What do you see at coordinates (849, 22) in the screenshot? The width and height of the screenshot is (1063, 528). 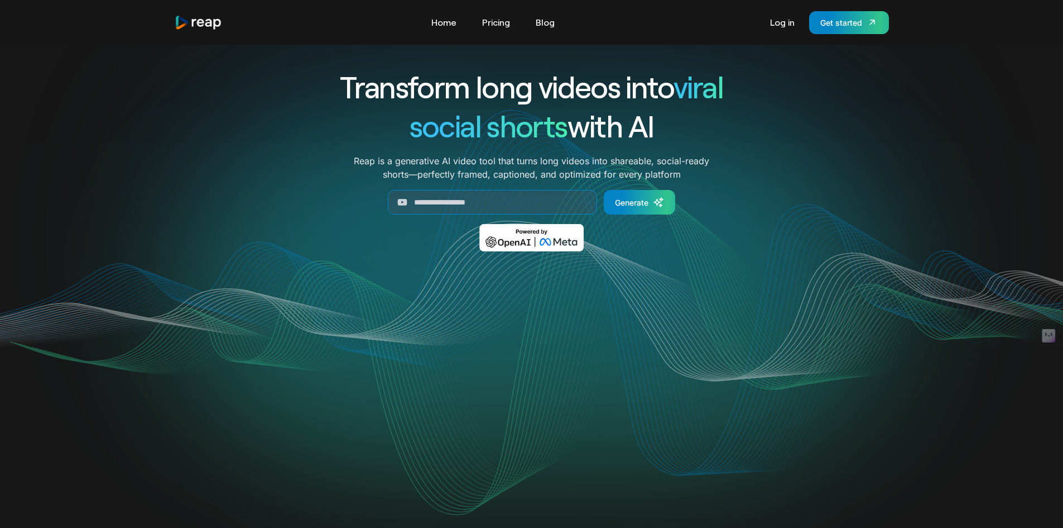 I see `a: Get started` at bounding box center [849, 22].